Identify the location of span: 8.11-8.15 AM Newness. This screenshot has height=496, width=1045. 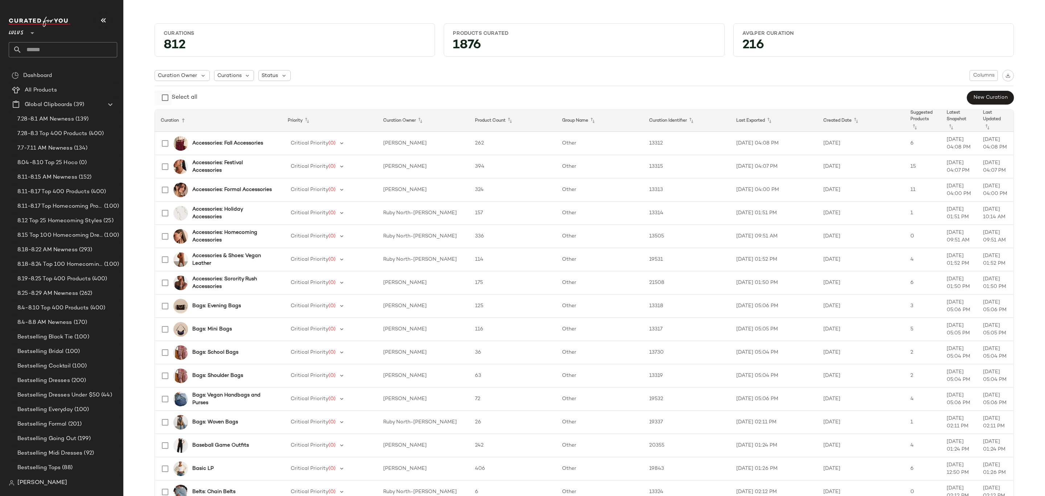
(47, 177).